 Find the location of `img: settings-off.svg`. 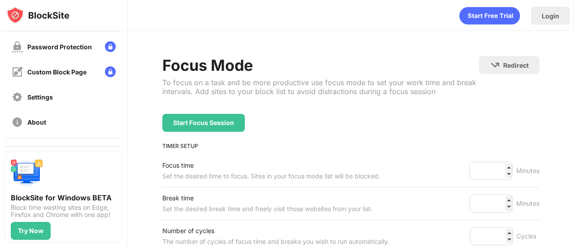

img: settings-off.svg is located at coordinates (17, 97).